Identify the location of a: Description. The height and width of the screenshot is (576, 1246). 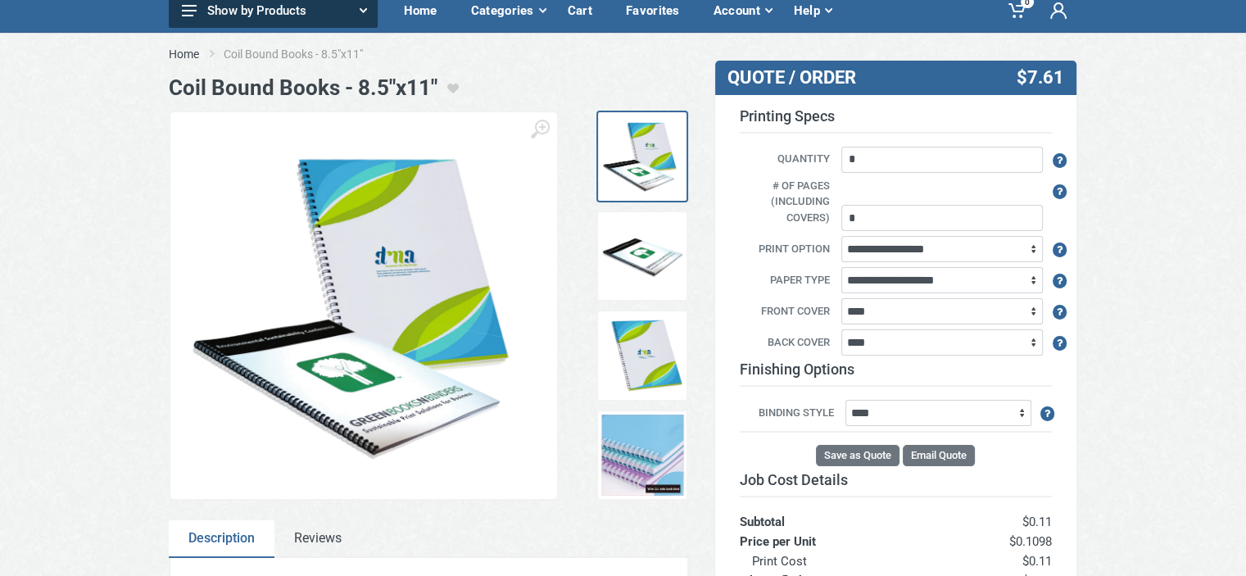
(221, 539).